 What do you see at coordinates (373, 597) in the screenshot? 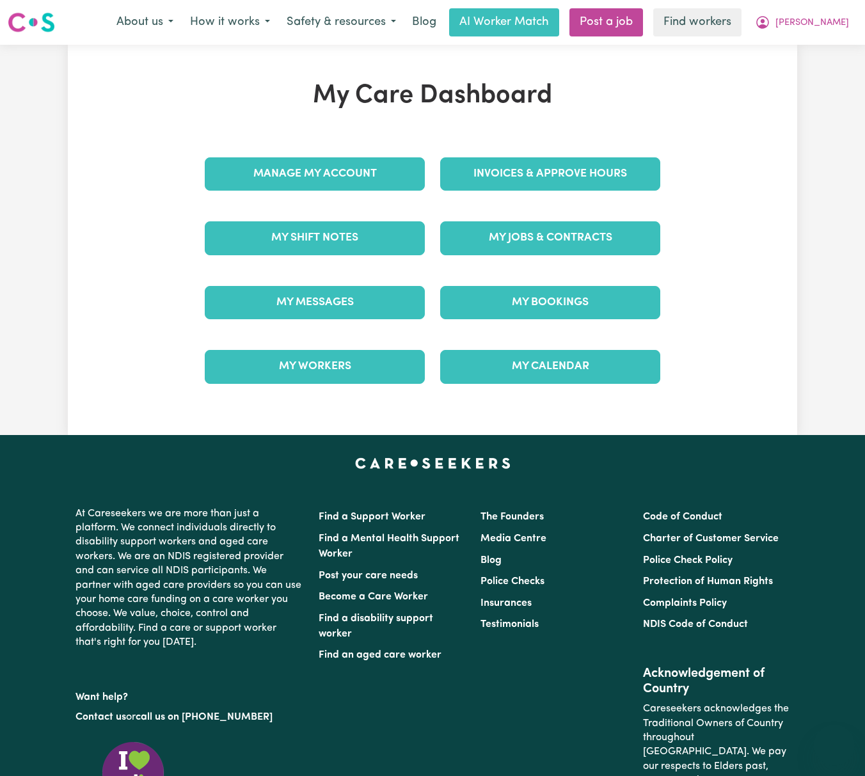
I see `a: Become a Care Worker` at bounding box center [373, 597].